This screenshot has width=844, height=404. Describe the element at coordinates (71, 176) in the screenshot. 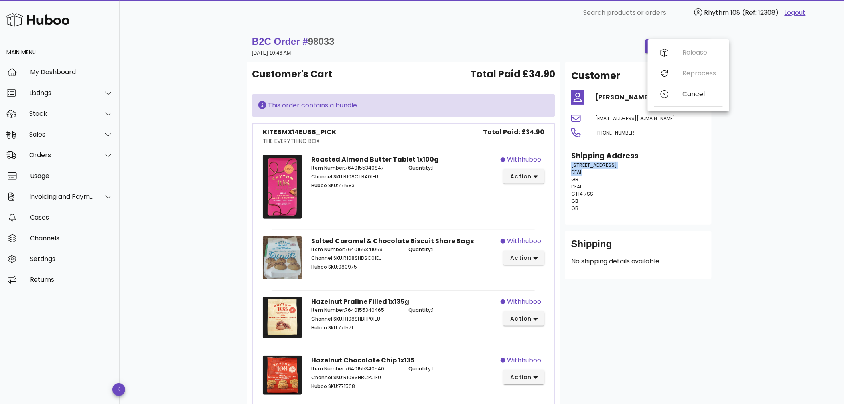

I see `div: Usage` at that location.